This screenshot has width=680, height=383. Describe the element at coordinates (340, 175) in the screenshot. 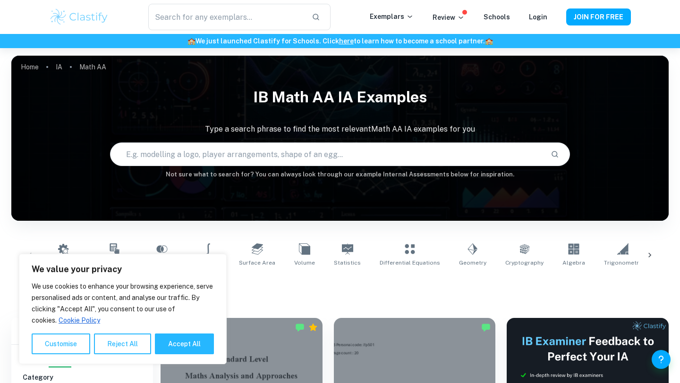

I see `h6: Not sure what to search for? You can always look through our example Internal Assessments below f...` at that location.